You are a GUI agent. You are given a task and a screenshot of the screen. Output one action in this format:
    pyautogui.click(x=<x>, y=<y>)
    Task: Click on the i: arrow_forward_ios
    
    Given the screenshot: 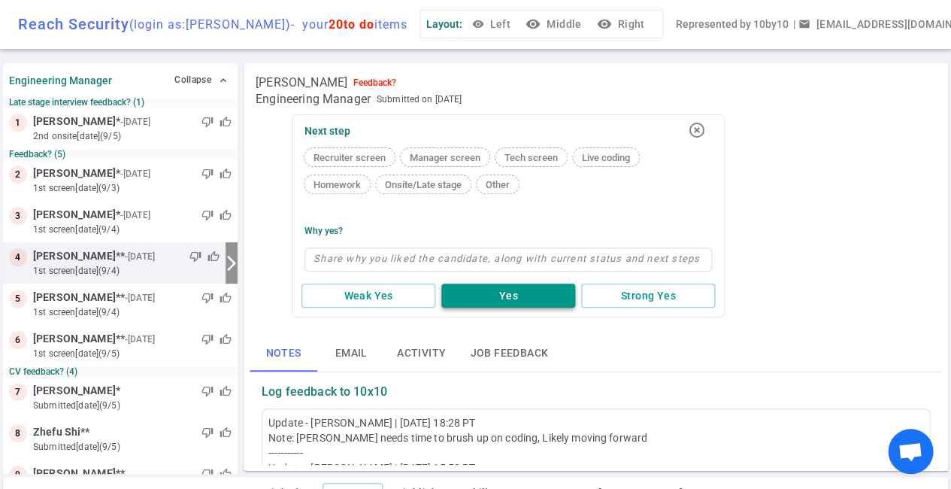 What is the action you would take?
    pyautogui.click(x=232, y=263)
    